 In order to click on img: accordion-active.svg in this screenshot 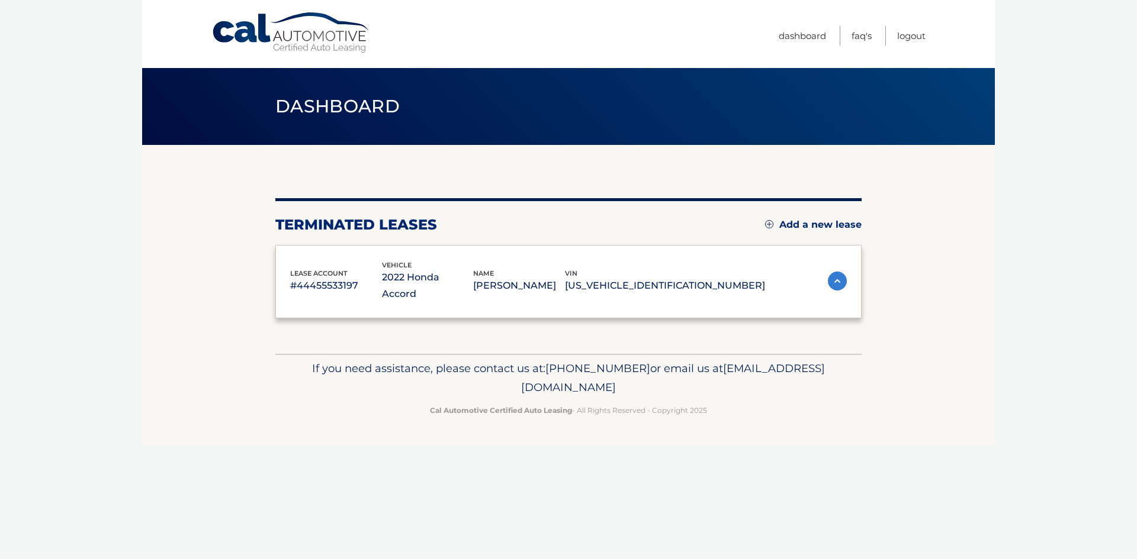, I will do `click(837, 281)`.